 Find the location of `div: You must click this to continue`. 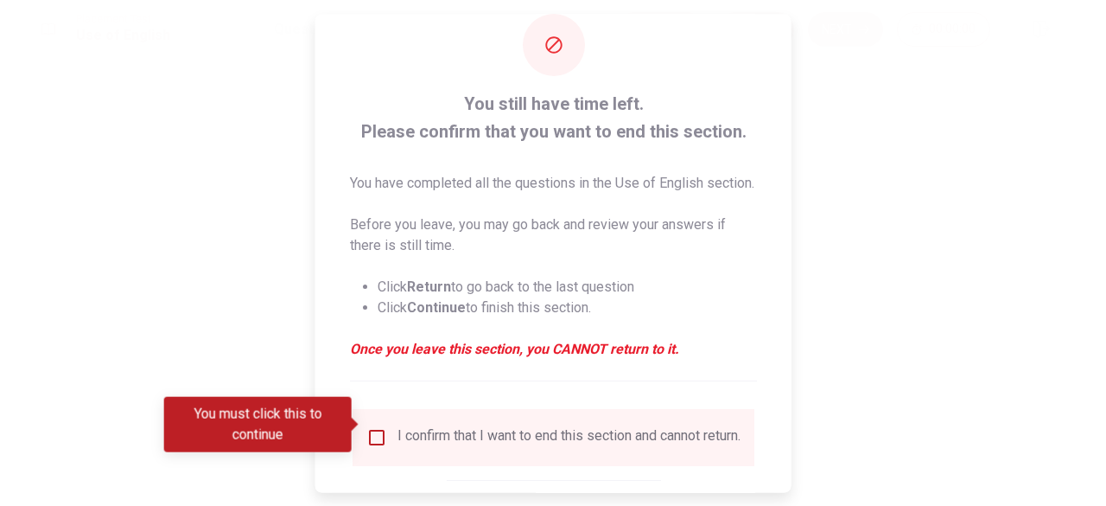

div: You must click this to continue is located at coordinates (258, 424).